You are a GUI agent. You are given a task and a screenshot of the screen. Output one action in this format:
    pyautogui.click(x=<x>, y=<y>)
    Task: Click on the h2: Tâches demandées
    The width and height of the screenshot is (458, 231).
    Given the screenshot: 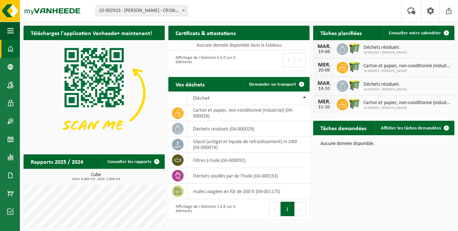 What is the action you would take?
    pyautogui.click(x=343, y=128)
    